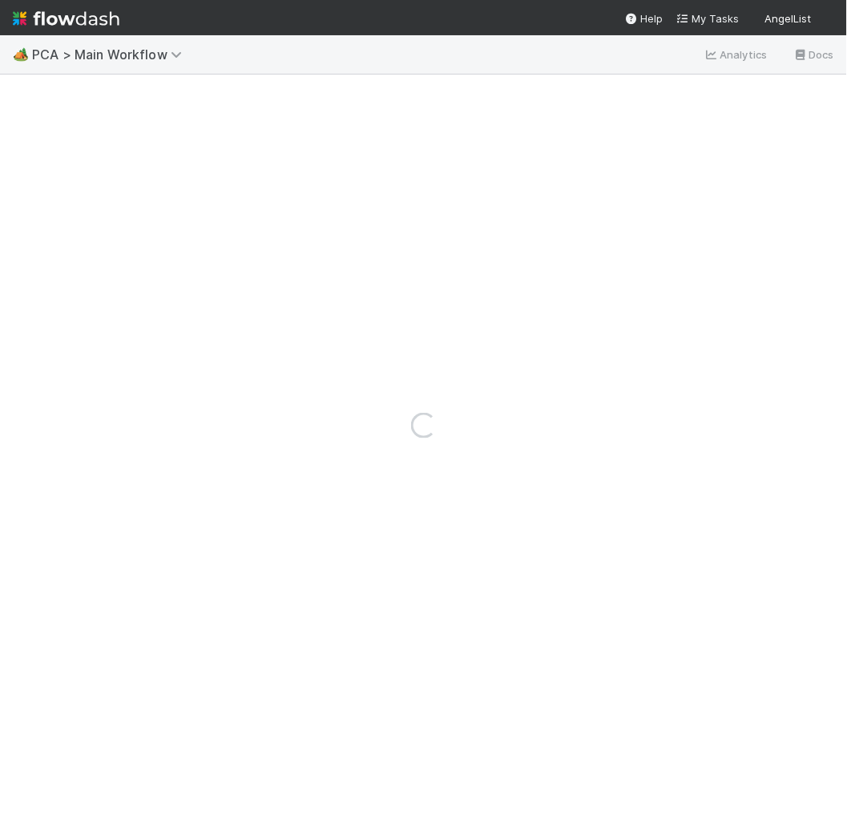  I want to click on img: avatar_5106bb14-94e9-4897-80de-6ae81081f36d.png, so click(826, 19).